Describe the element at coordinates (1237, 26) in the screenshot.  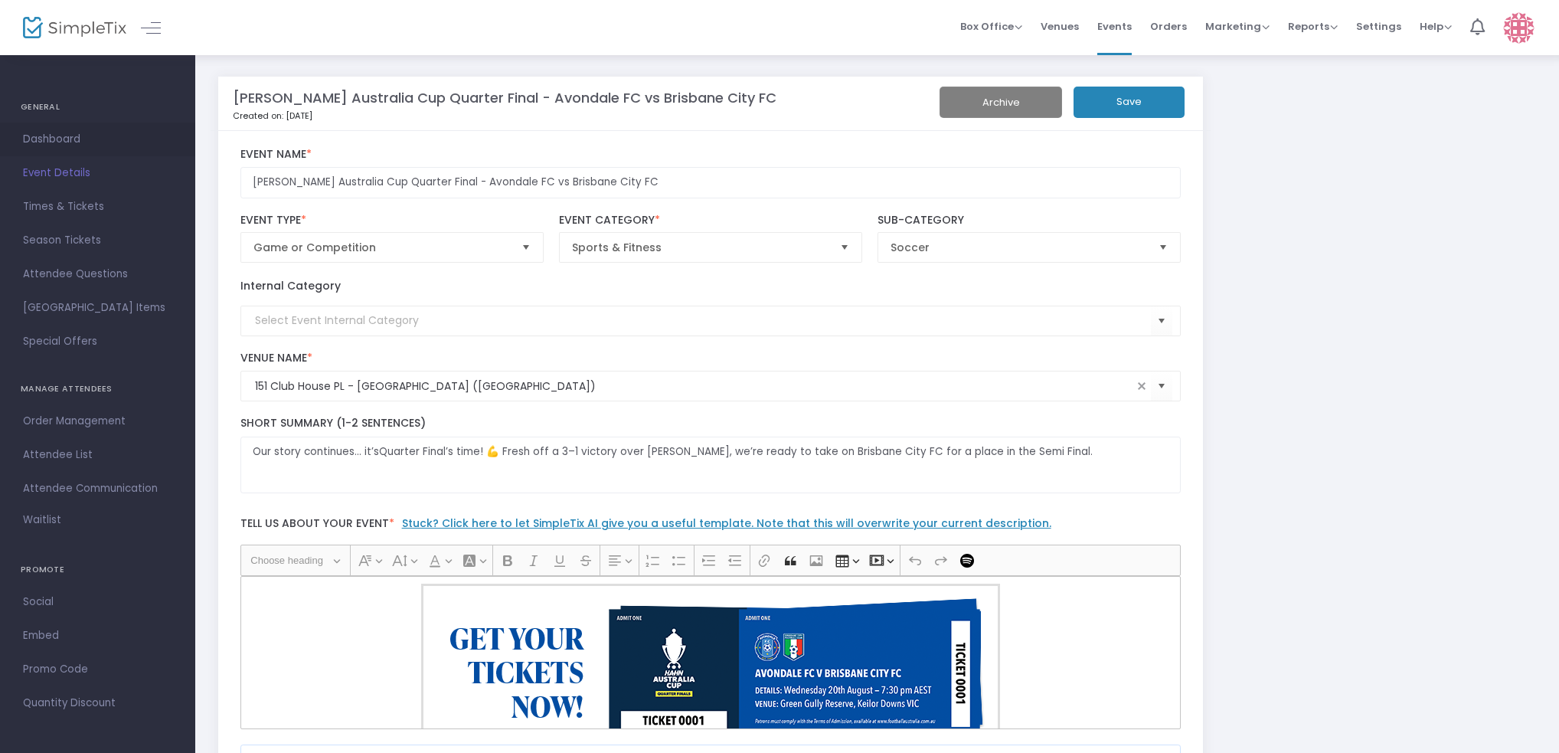
I see `span: Marketing` at that location.